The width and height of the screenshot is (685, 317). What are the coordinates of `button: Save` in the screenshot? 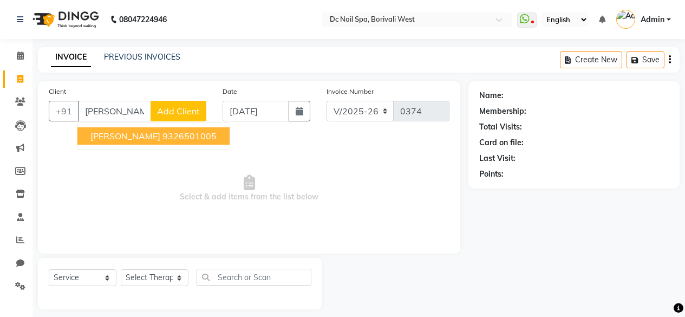 It's located at (646, 60).